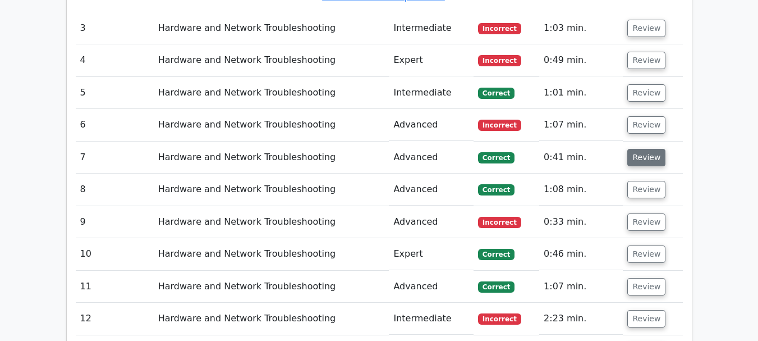 This screenshot has height=341, width=758. Describe the element at coordinates (115, 157) in the screenshot. I see `td: 7` at that location.